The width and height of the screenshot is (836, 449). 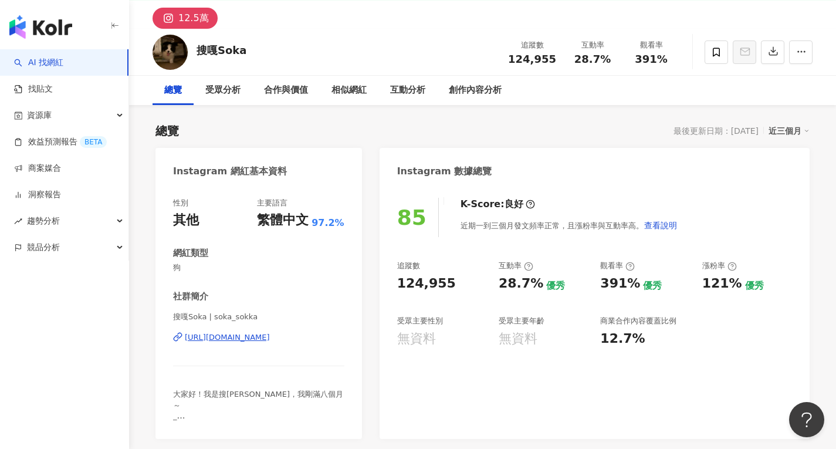 What do you see at coordinates (170, 52) in the screenshot?
I see `img: KOL Avatar` at bounding box center [170, 52].